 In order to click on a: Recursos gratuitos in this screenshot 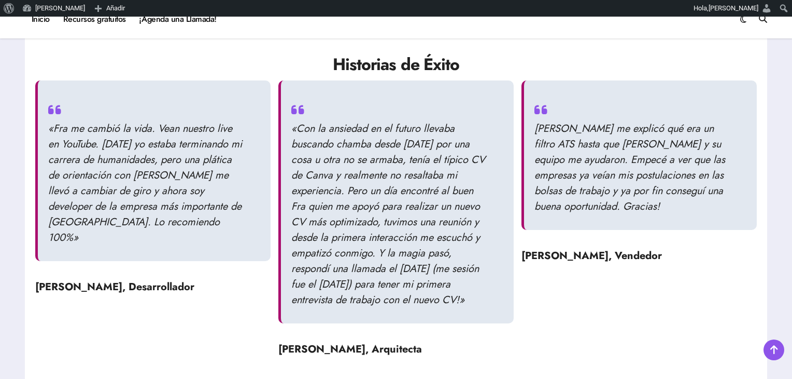, I will do `click(94, 19)`.